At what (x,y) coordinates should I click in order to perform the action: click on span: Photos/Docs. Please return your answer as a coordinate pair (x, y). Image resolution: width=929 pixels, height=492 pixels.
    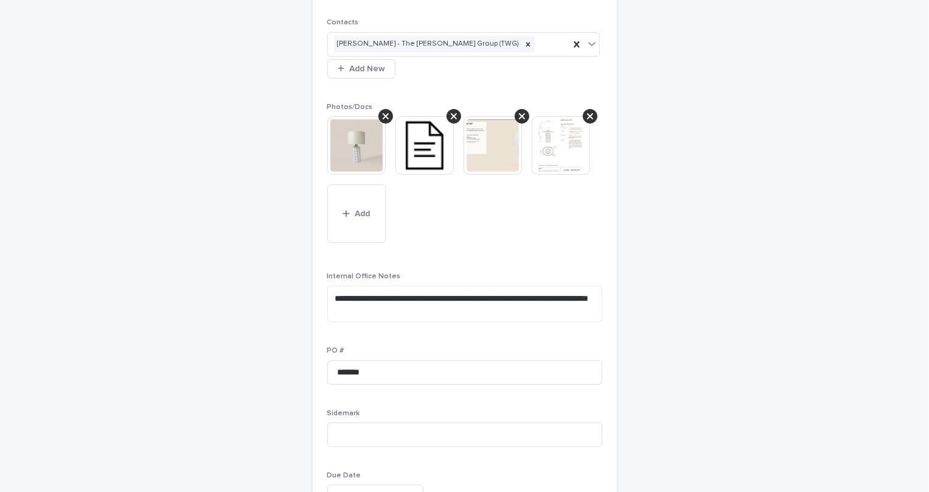
    Looking at the image, I should click on (350, 107).